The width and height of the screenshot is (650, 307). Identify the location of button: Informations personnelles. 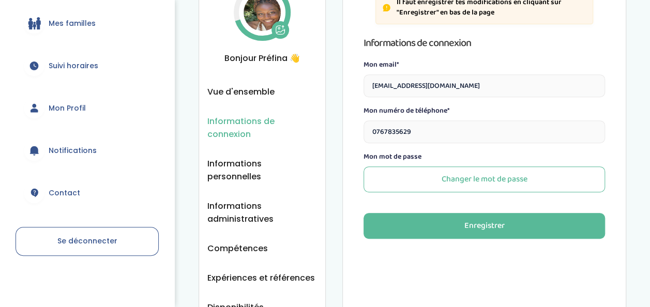
(262, 170).